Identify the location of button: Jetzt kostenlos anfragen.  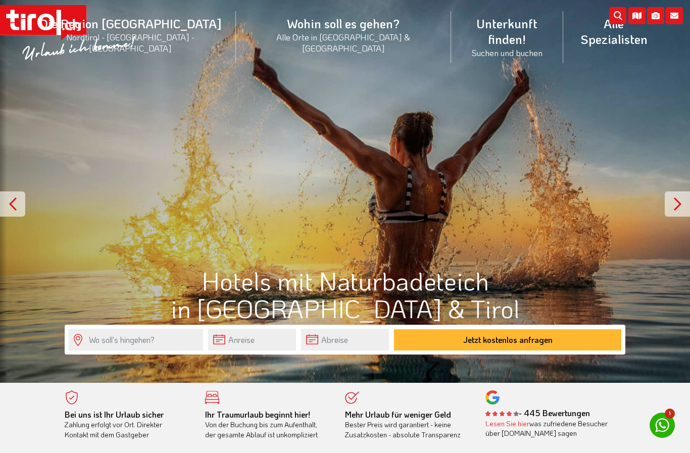
(508, 340).